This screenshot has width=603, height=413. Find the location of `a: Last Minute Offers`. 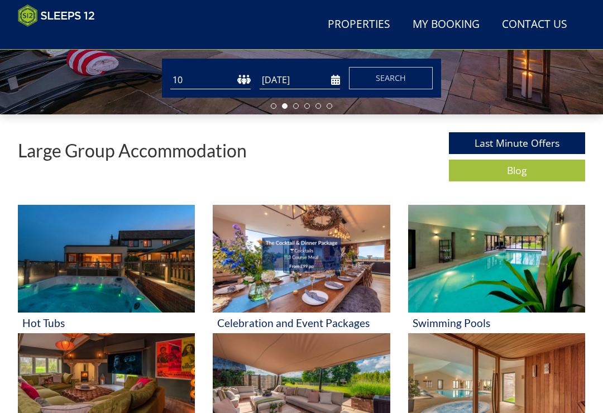

a: Last Minute Offers is located at coordinates (517, 143).